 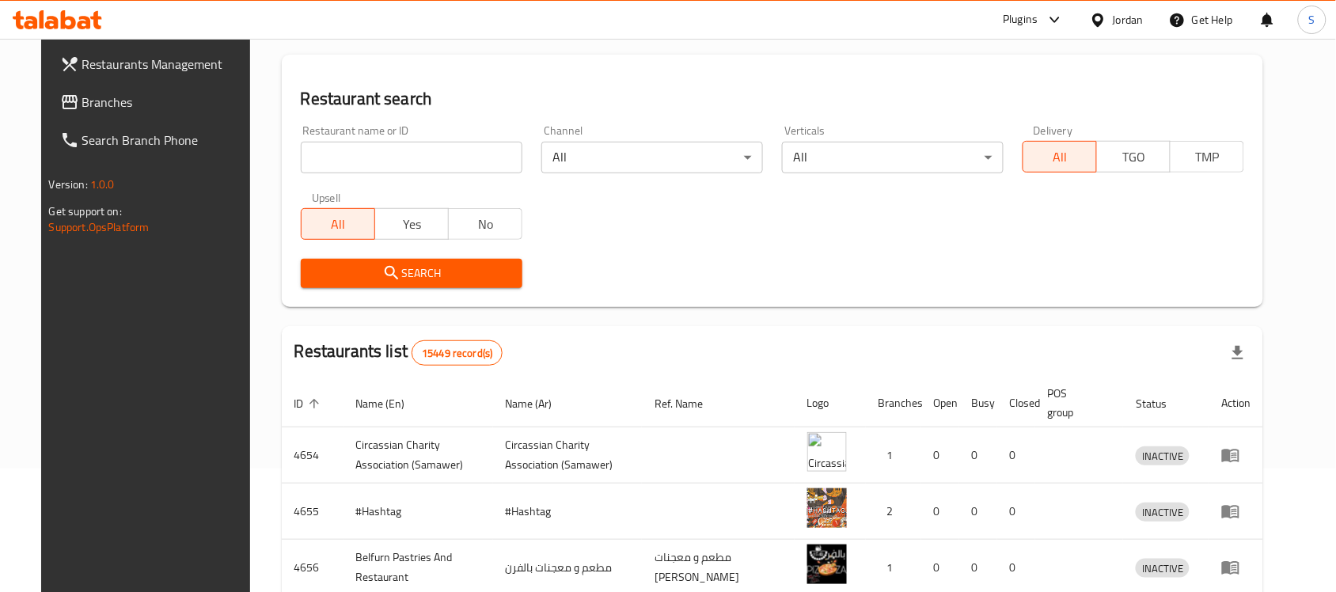 I want to click on a: Search Branch Phone, so click(x=156, y=140).